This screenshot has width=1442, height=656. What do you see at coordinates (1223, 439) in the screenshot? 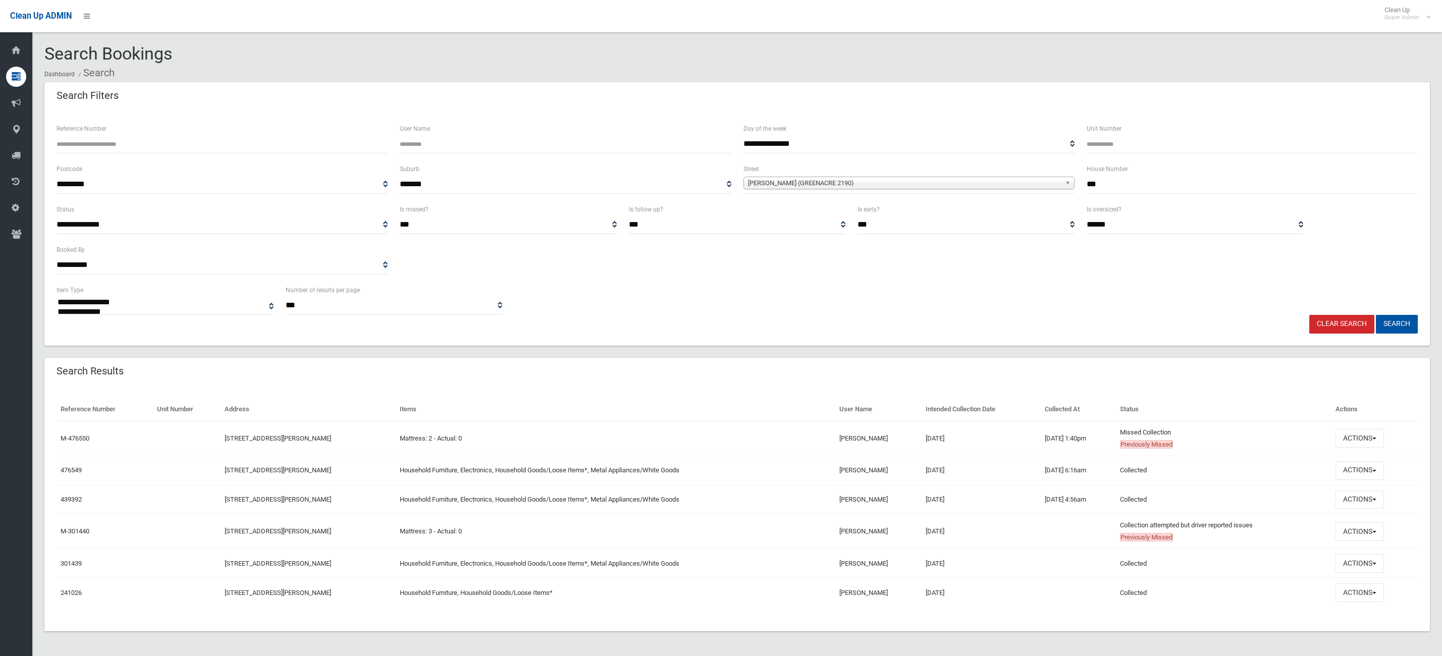
I see `td: Missed Collection` at bounding box center [1223, 439].